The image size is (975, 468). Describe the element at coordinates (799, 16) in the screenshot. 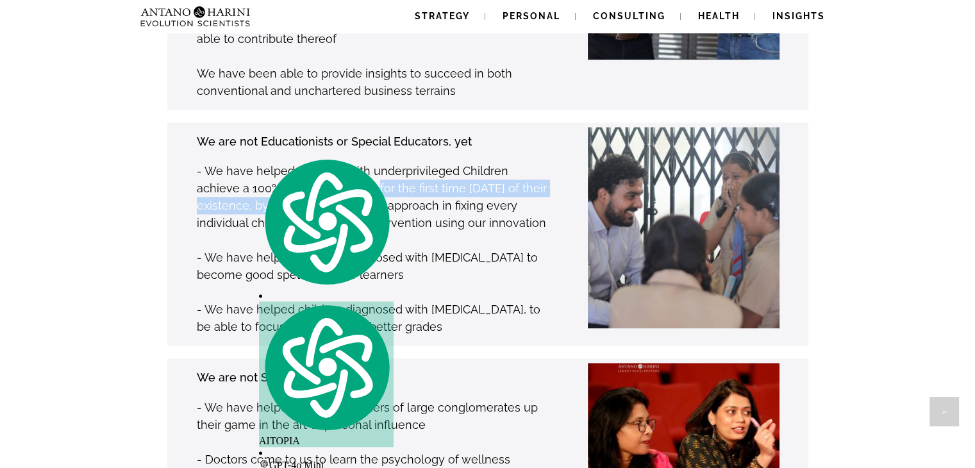

I see `span: Insights` at that location.